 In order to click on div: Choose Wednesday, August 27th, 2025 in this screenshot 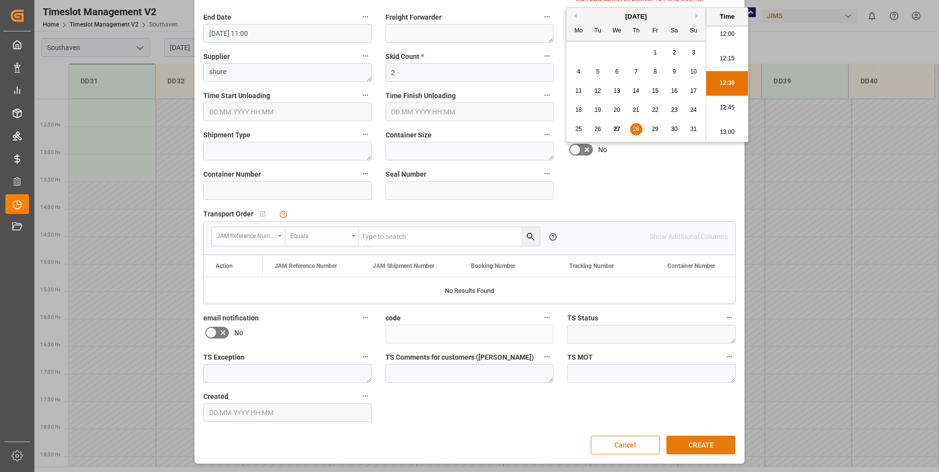, I will do `click(617, 129)`.